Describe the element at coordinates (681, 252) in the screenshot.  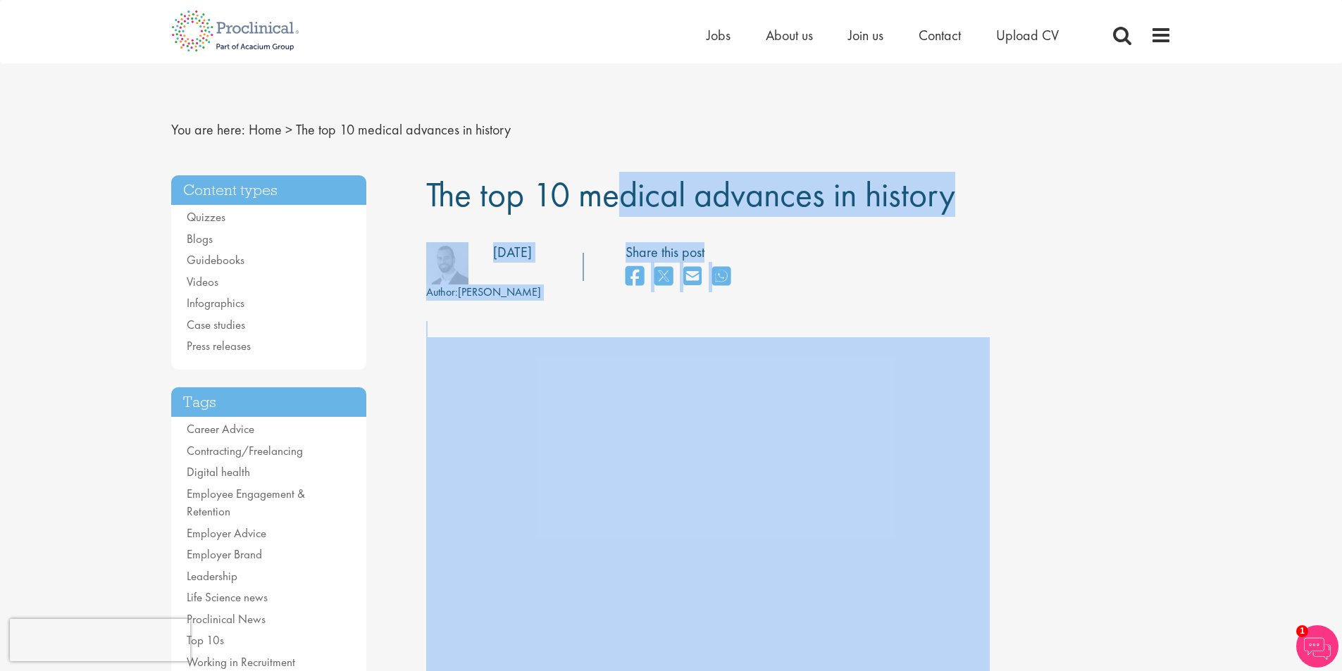
I see `label: Share this post` at that location.